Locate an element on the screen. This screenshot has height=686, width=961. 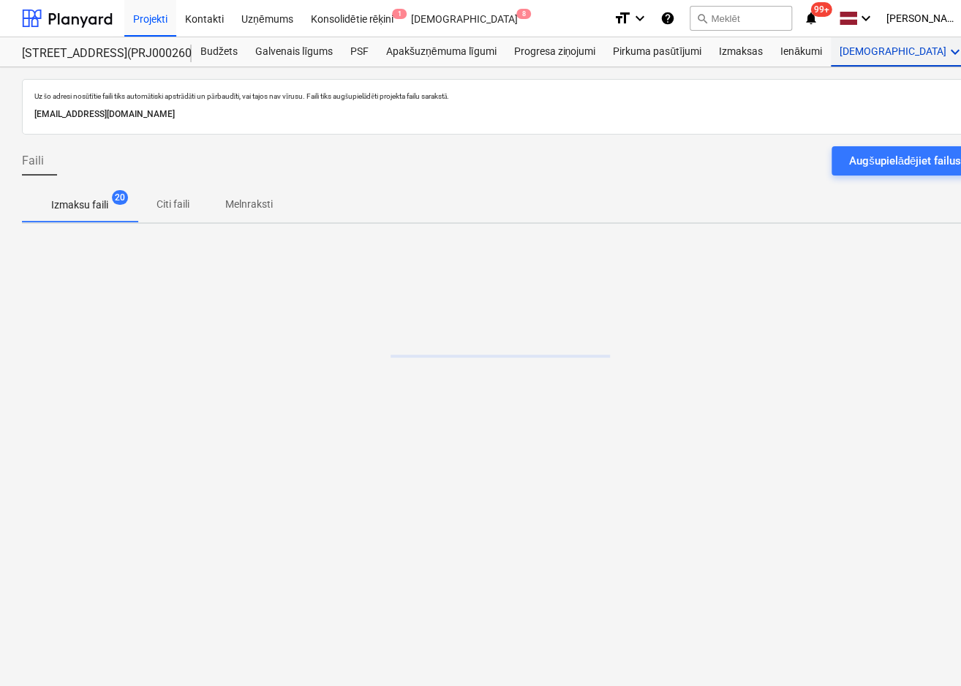
div: Apakšuzņēmuma līgumi is located at coordinates (441, 52).